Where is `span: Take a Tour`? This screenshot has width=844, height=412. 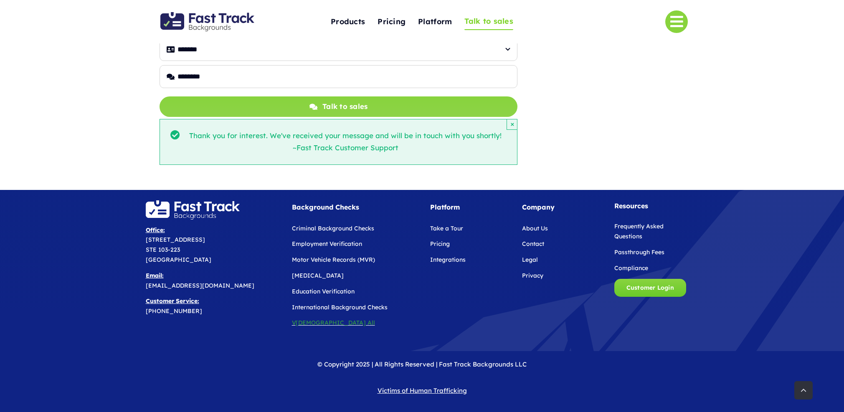 span: Take a Tour is located at coordinates (446, 228).